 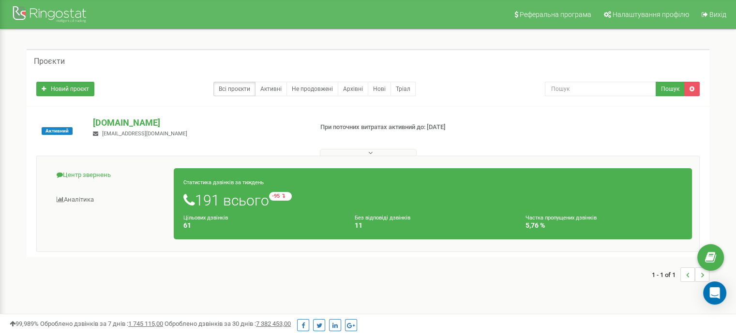 What do you see at coordinates (271, 89) in the screenshot?
I see `a: Активні` at bounding box center [271, 89].